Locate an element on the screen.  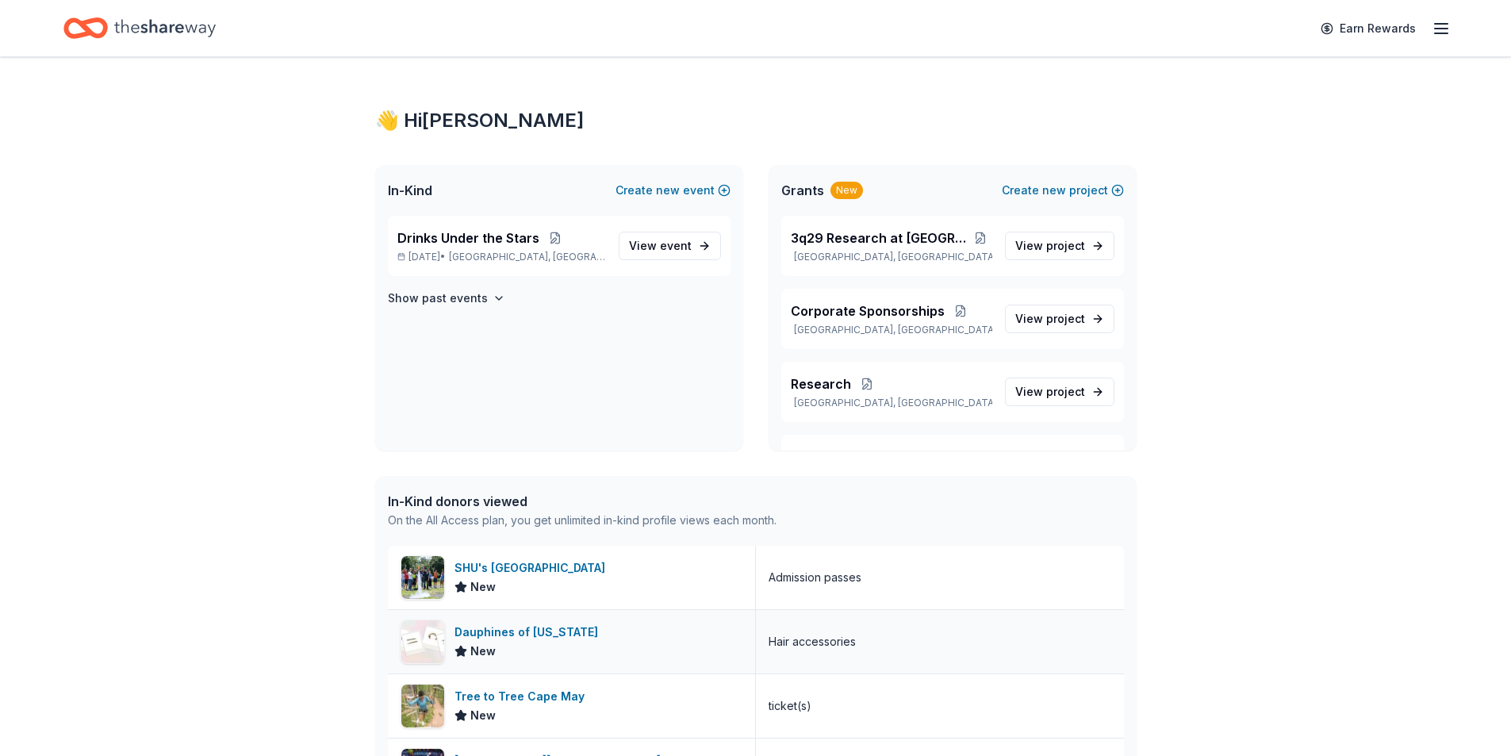
span: event is located at coordinates (676, 245).